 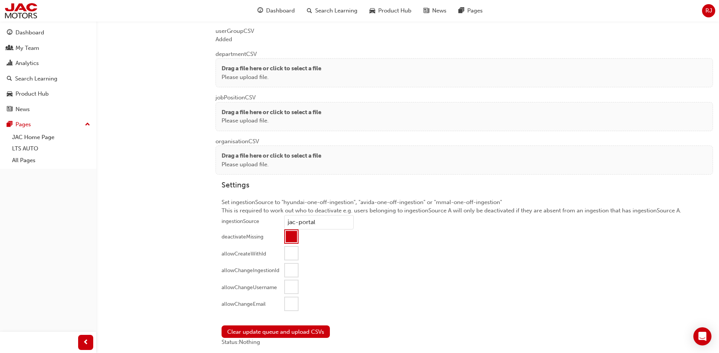 What do you see at coordinates (464, 153) in the screenshot?
I see `div: organisation CSV` at bounding box center [464, 153].